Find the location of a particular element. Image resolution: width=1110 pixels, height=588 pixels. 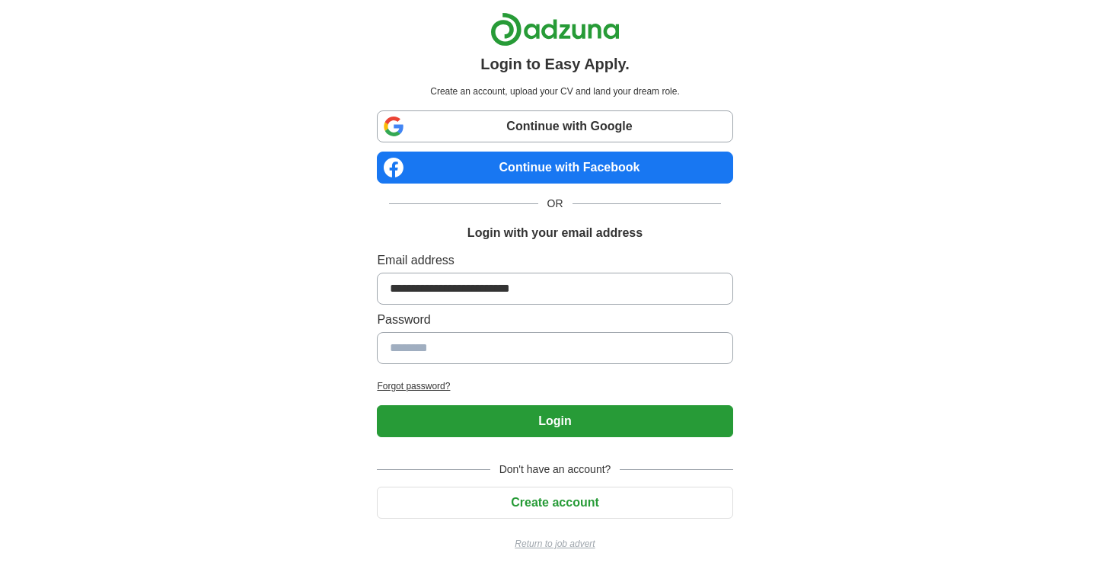

a: Create account is located at coordinates (554, 502).